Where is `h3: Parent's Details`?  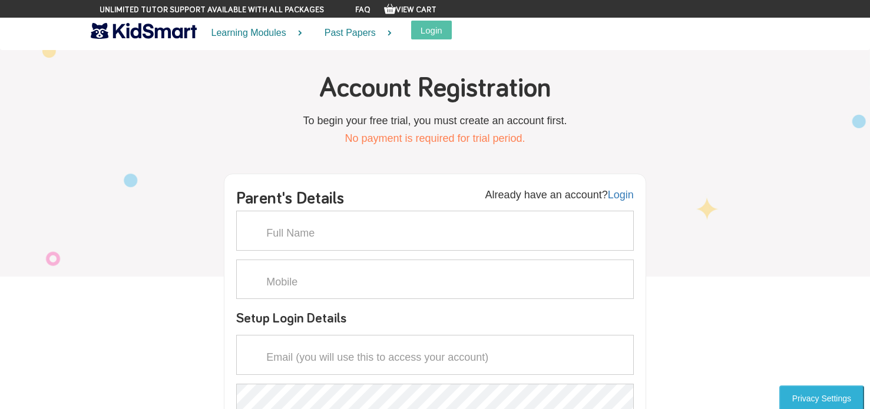
h3: Parent's Details is located at coordinates (290, 204).